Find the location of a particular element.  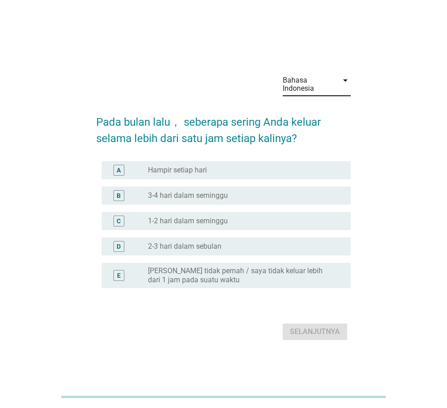

div: C is located at coordinates (119, 221).